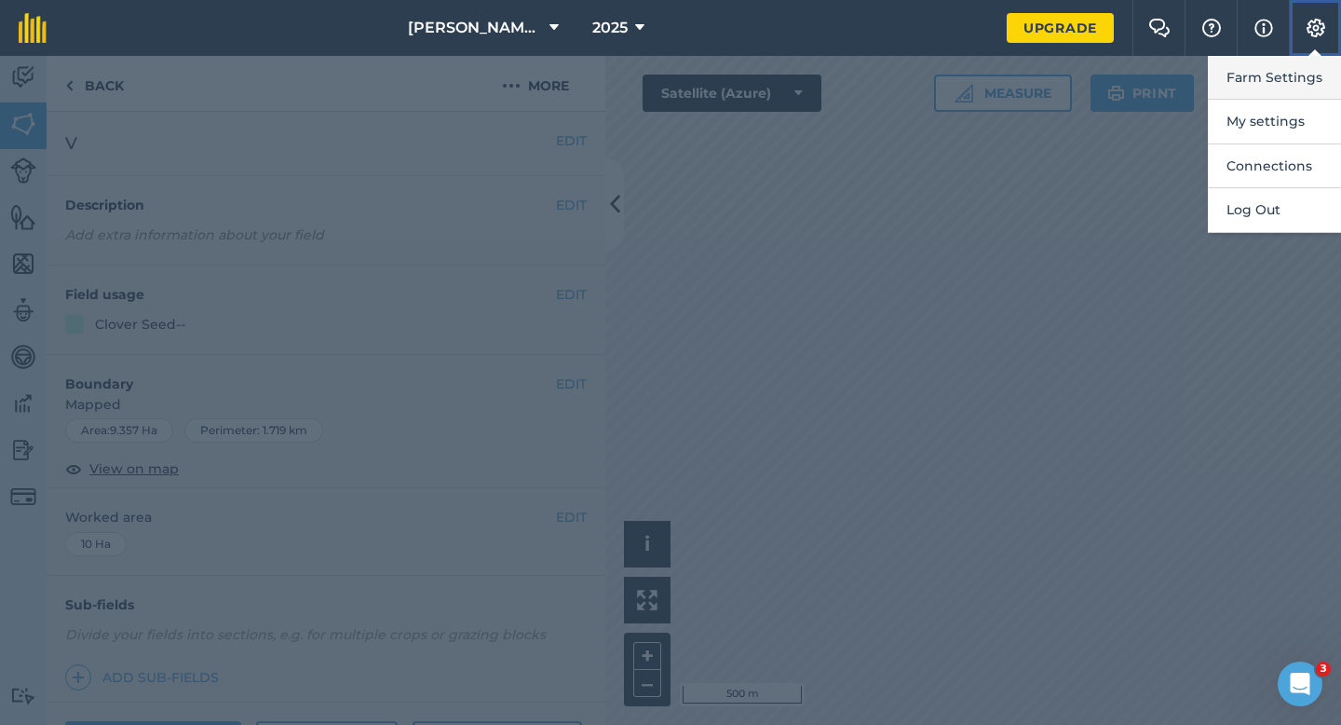  What do you see at coordinates (1316, 28) in the screenshot?
I see `img: A cog icon` at bounding box center [1316, 28].